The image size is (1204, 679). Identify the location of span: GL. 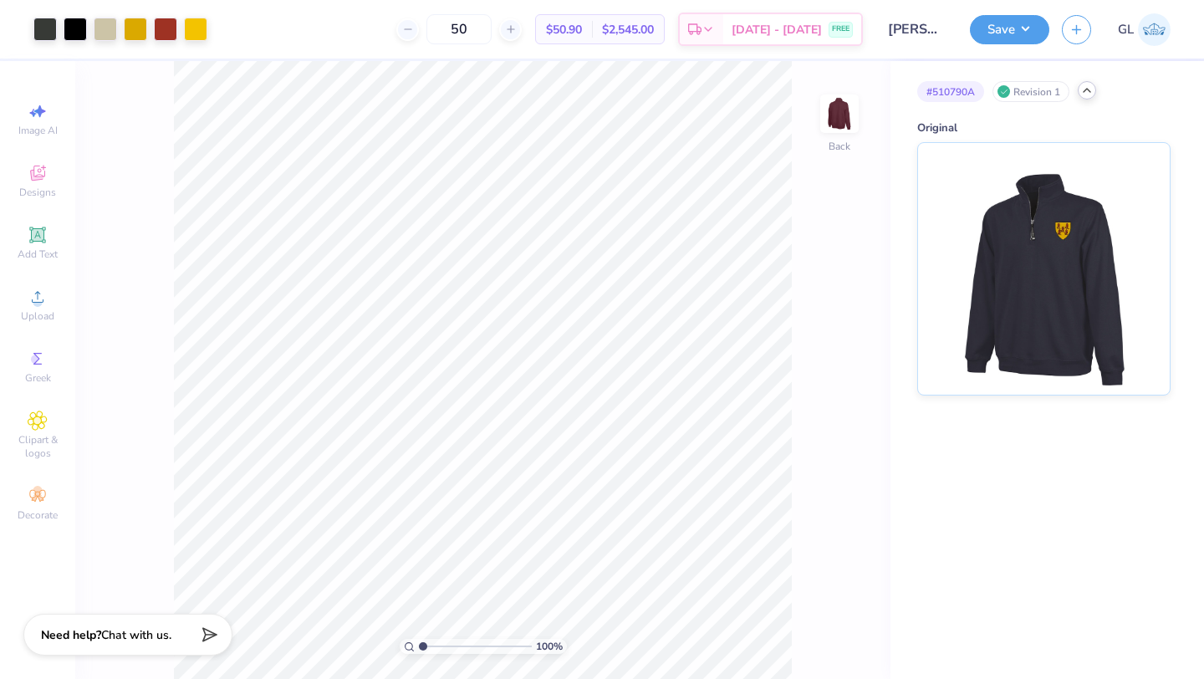
(1126, 29).